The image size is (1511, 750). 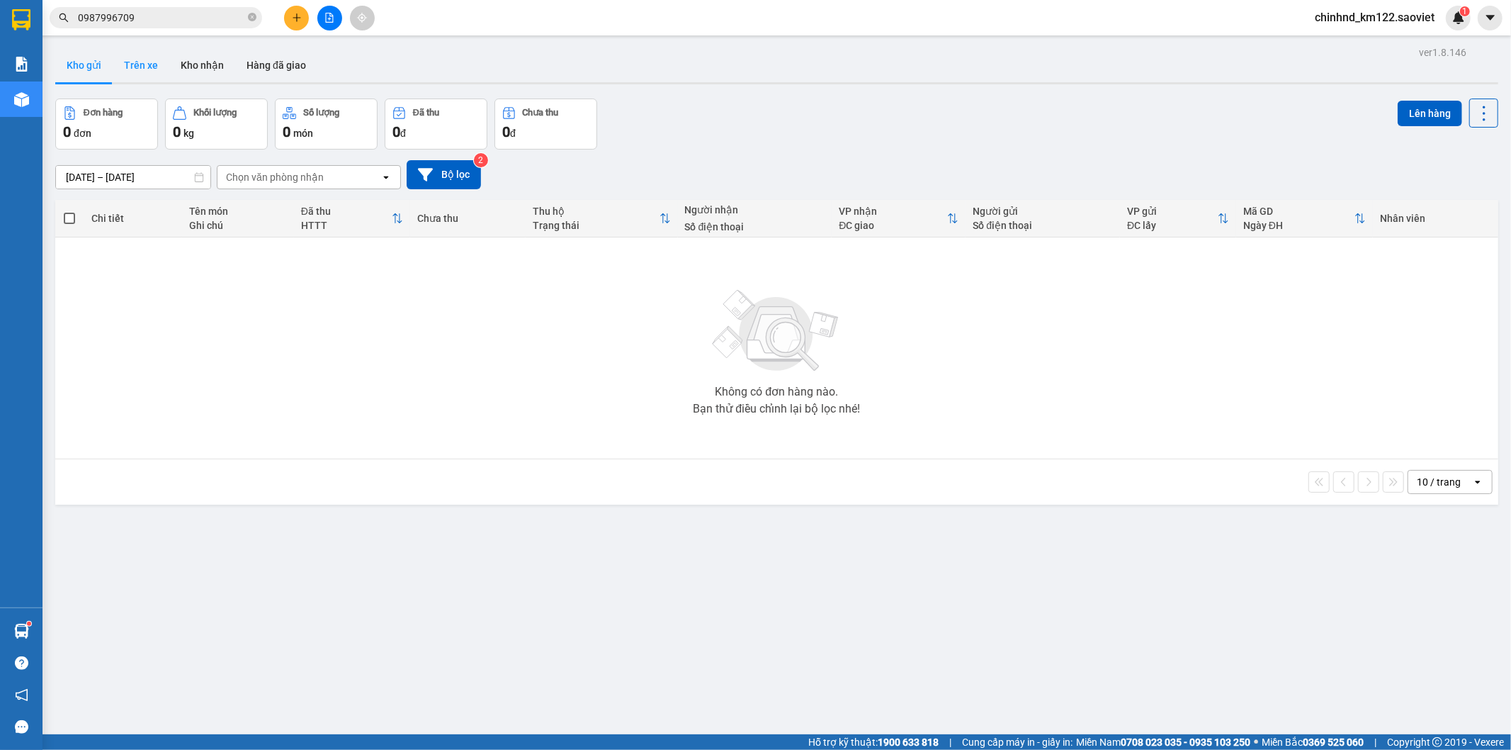 What do you see at coordinates (202, 65) in the screenshot?
I see `button: Kho nhận` at bounding box center [202, 65].